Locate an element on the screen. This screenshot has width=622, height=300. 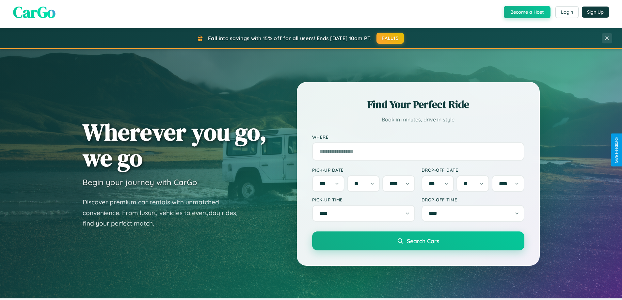
button: Become a Host is located at coordinates (527, 12).